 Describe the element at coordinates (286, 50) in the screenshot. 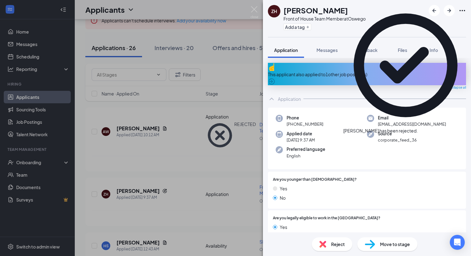

I see `span: Application` at that location.